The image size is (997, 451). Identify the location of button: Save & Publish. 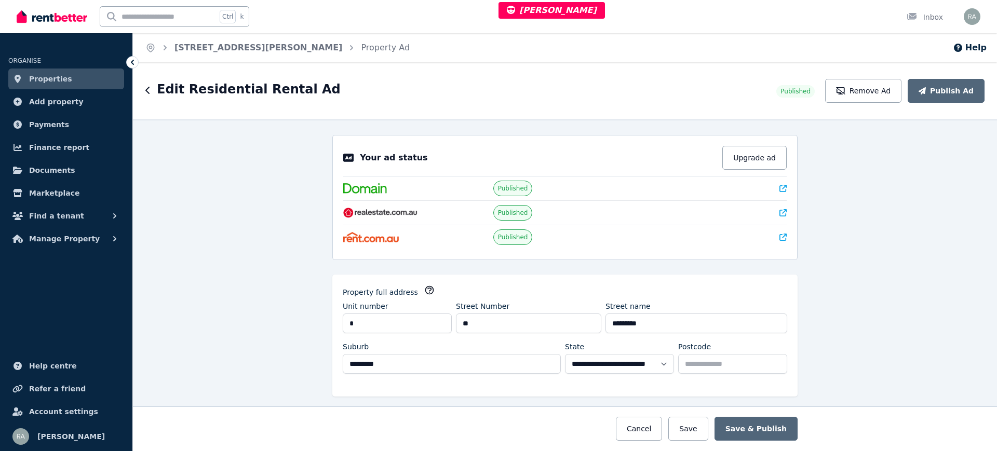
(756, 429).